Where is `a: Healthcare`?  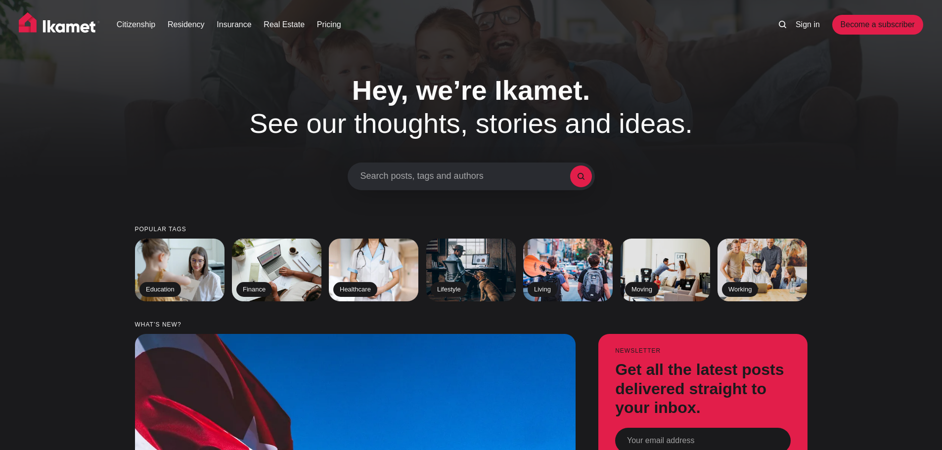 a: Healthcare is located at coordinates (373, 270).